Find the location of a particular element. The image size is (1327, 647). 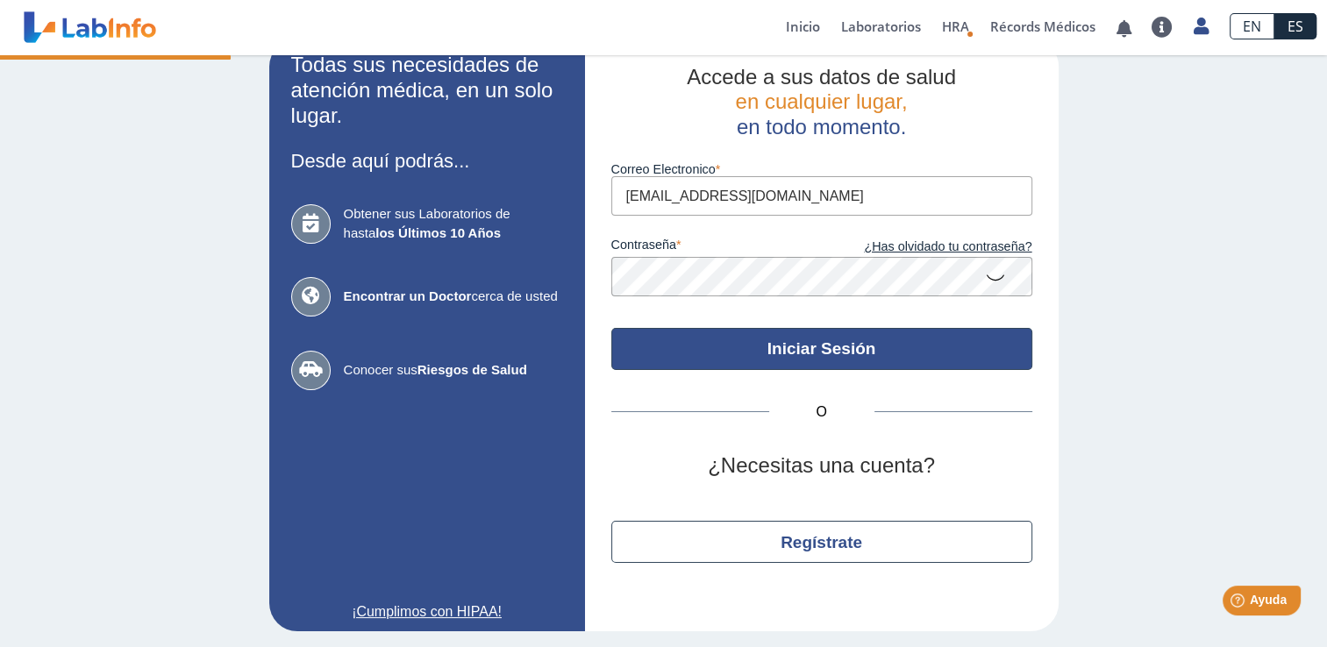

span: en cualquier lugar, is located at coordinates (821, 101).